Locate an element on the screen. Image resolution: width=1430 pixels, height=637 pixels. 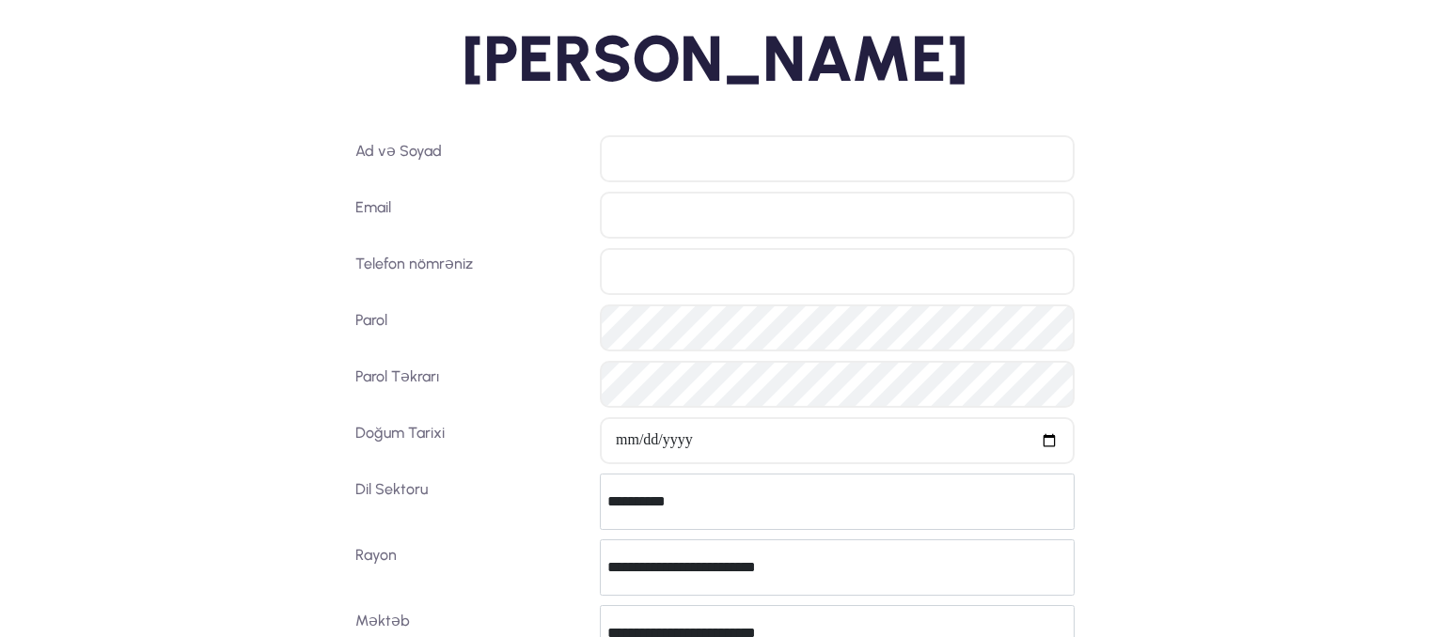
label: Parol Təkrarı is located at coordinates (471, 384).